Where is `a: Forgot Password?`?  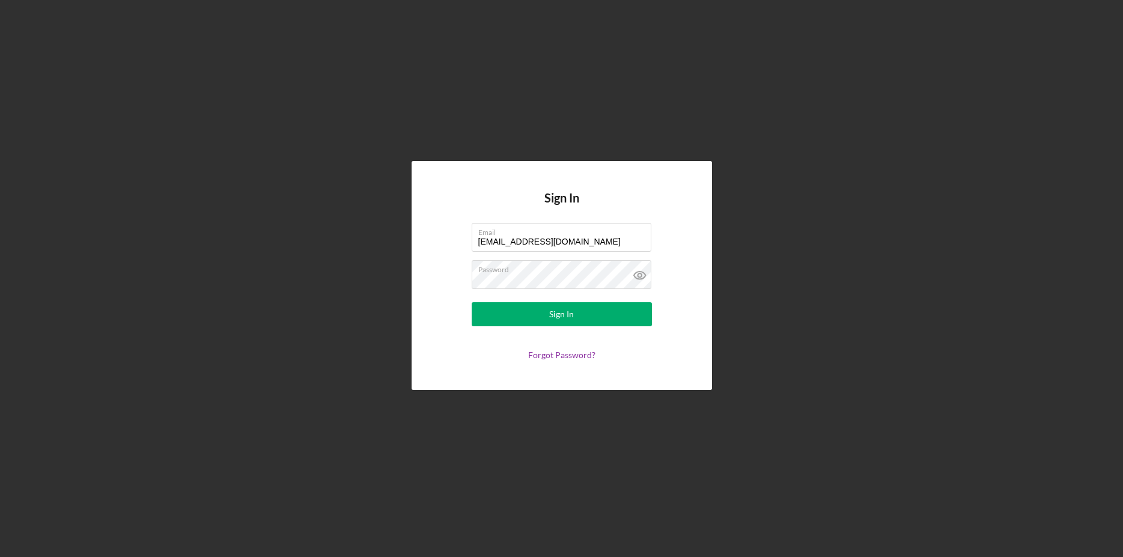
a: Forgot Password? is located at coordinates (562, 355).